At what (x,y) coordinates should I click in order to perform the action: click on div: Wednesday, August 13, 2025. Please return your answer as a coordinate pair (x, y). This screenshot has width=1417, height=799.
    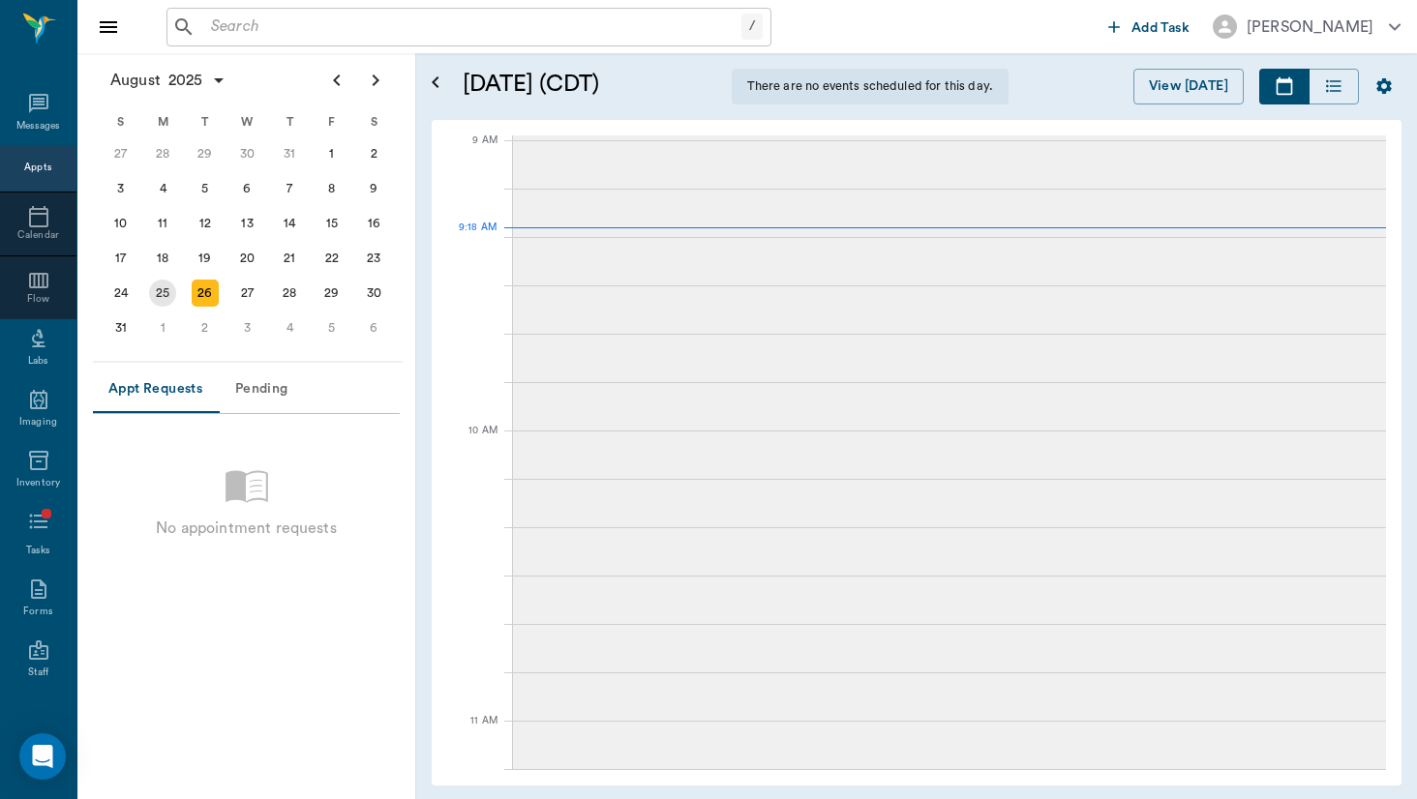
    Looking at the image, I should click on (248, 224).